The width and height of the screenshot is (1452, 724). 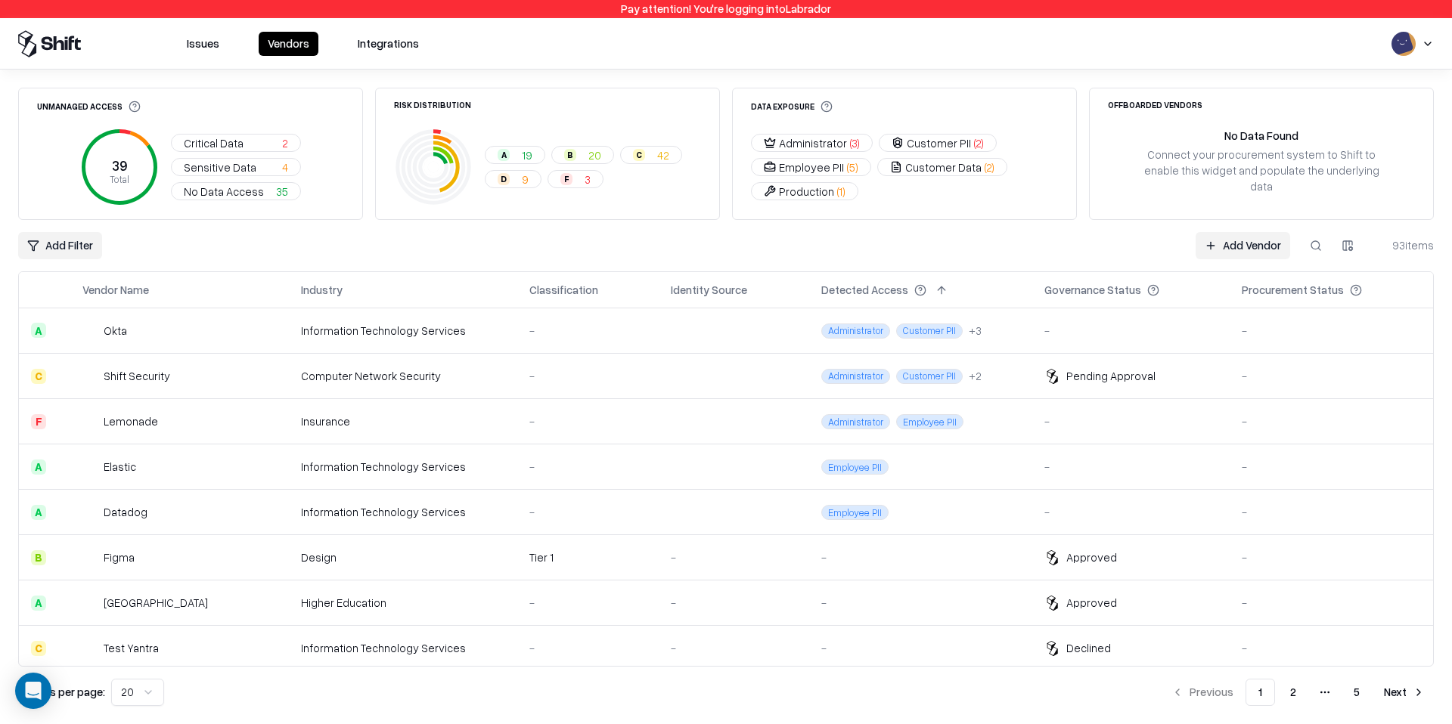 I want to click on button: +3, so click(x=975, y=330).